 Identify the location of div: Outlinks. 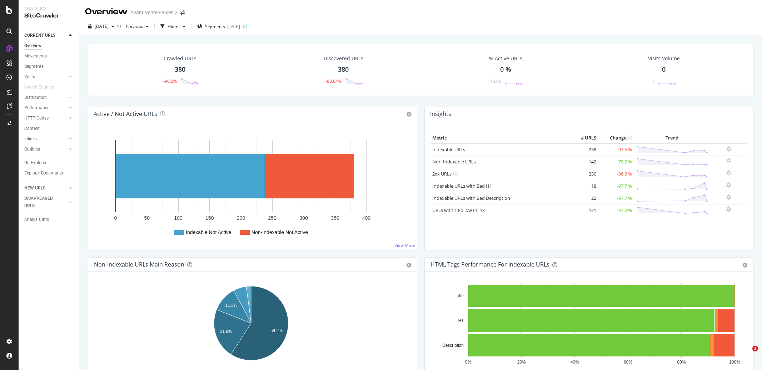
(32, 149).